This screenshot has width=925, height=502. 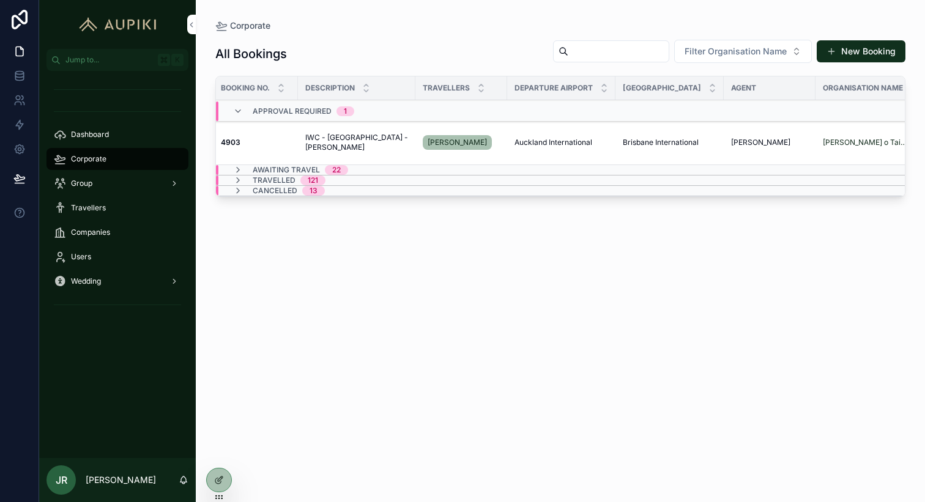 I want to click on span: Users, so click(x=81, y=257).